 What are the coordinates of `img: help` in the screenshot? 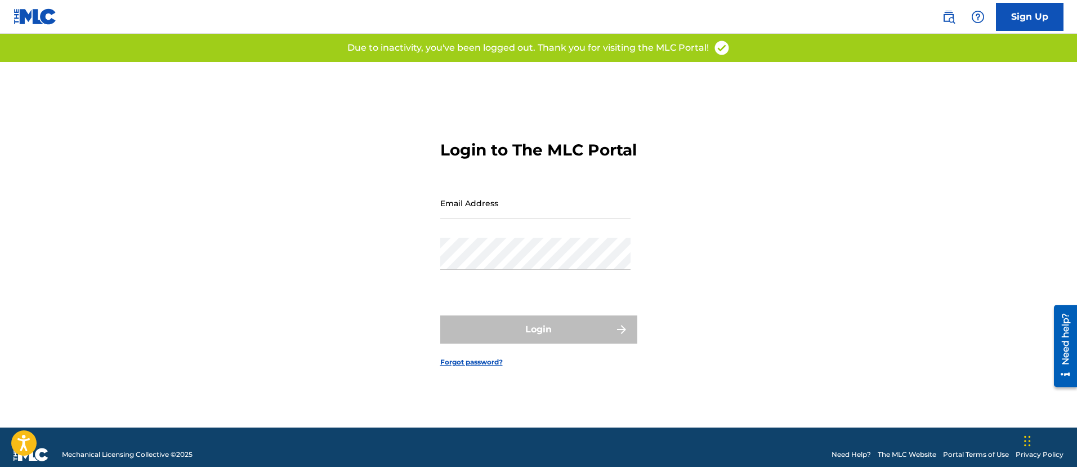 It's located at (978, 17).